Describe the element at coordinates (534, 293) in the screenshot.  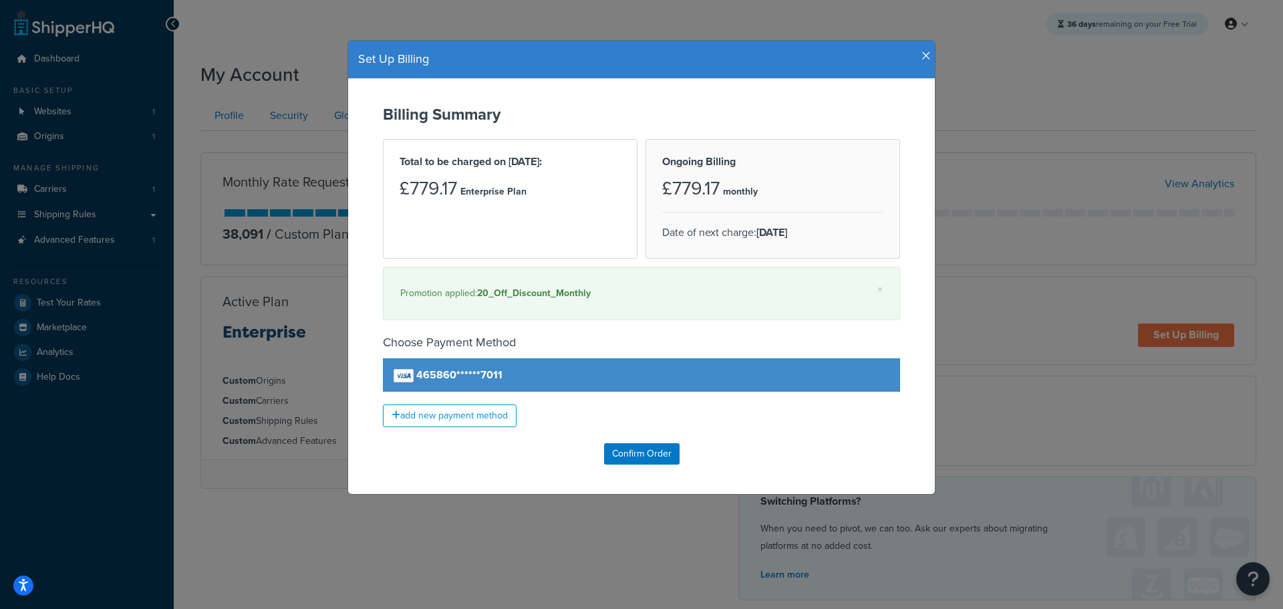
I see `strong: 20_Off_Discount_Monthly` at that location.